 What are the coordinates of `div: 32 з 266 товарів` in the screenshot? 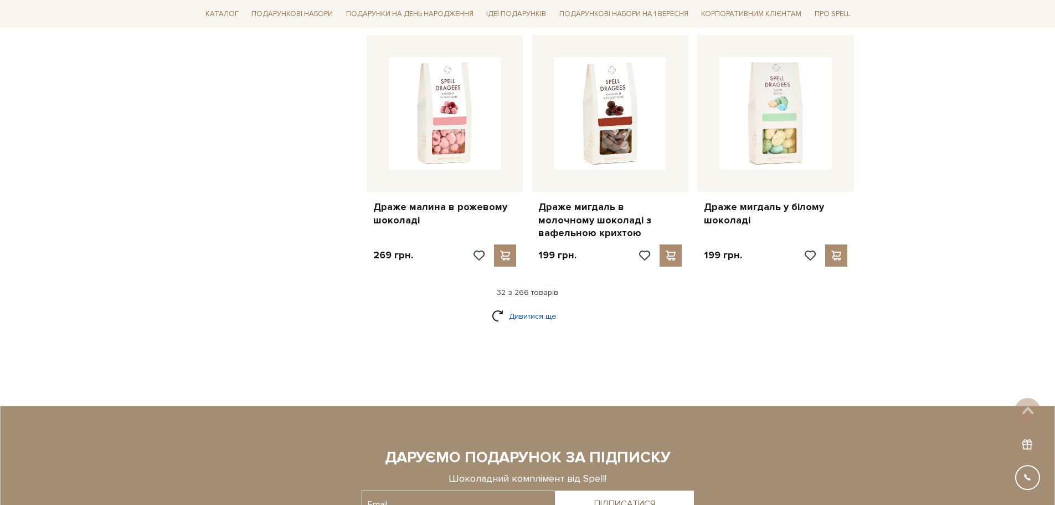 It's located at (528, 292).